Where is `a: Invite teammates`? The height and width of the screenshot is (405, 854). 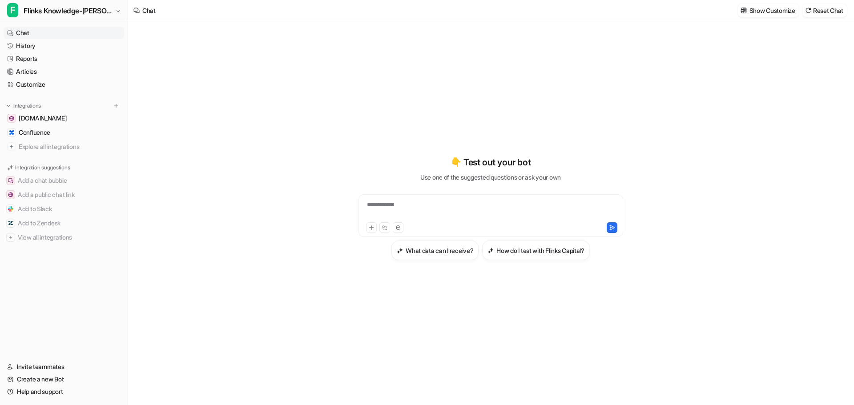 a: Invite teammates is located at coordinates (64, 367).